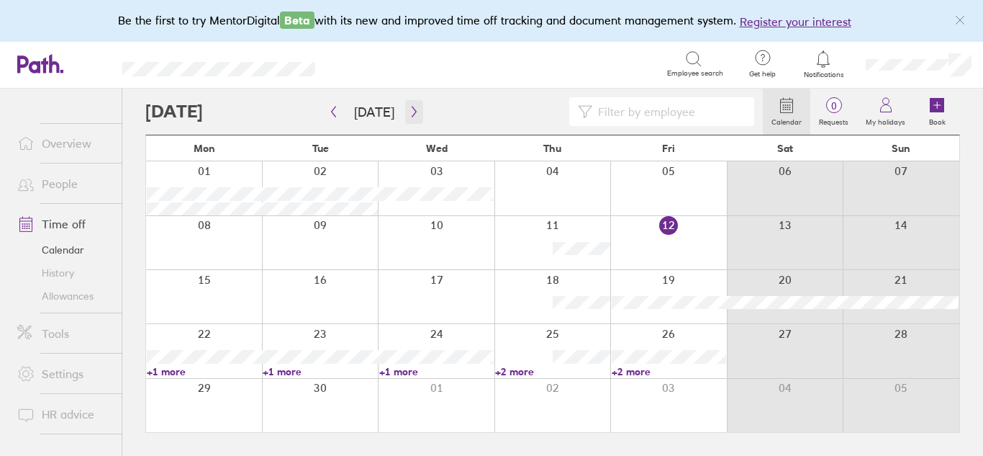 The width and height of the screenshot is (983, 456). I want to click on a: Tools, so click(63, 333).